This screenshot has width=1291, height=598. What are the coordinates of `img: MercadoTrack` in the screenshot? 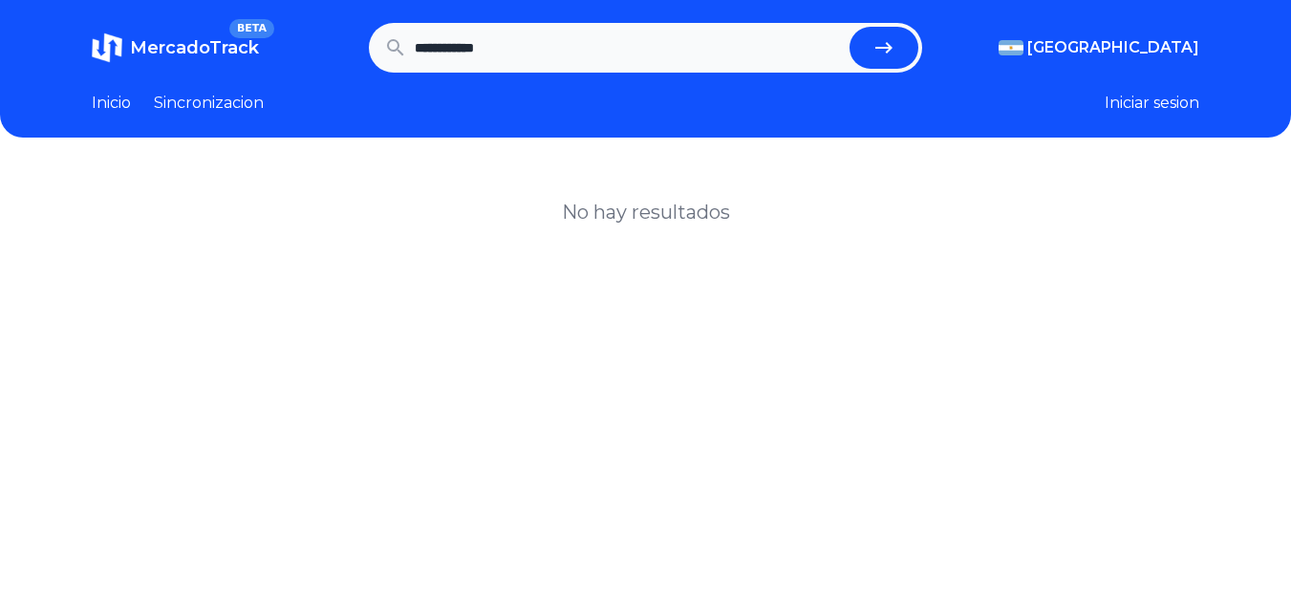 It's located at (107, 48).